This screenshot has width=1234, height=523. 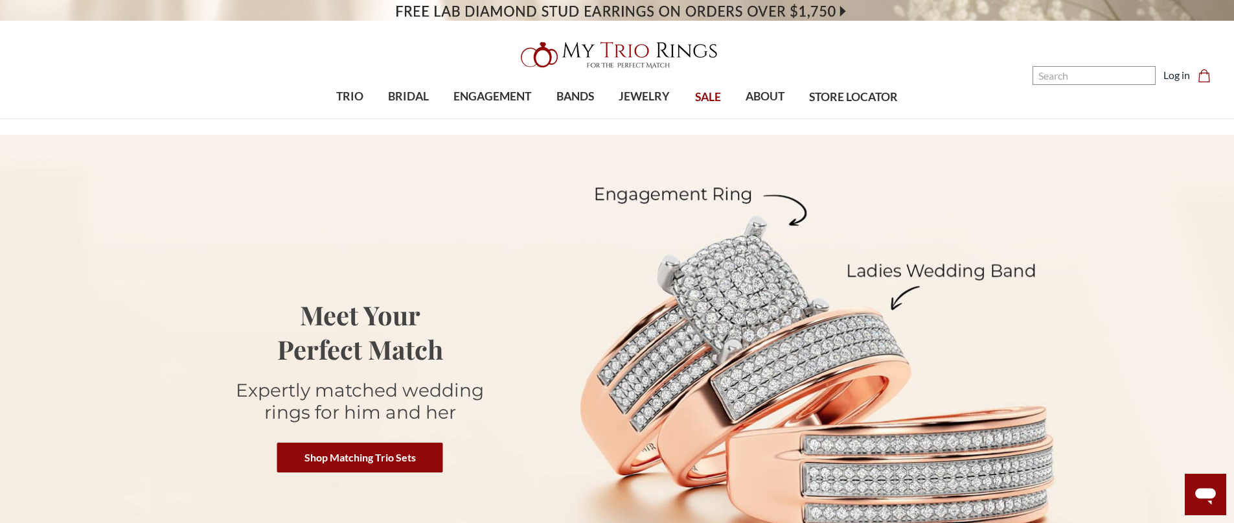 I want to click on span: JEWELRY, so click(x=644, y=96).